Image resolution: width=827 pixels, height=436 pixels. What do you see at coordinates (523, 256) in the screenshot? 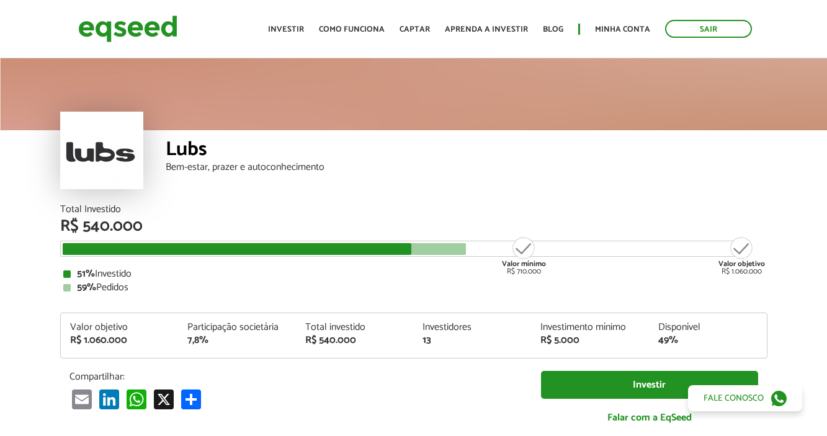
I see `div: R$ 710.000` at bounding box center [523, 256].